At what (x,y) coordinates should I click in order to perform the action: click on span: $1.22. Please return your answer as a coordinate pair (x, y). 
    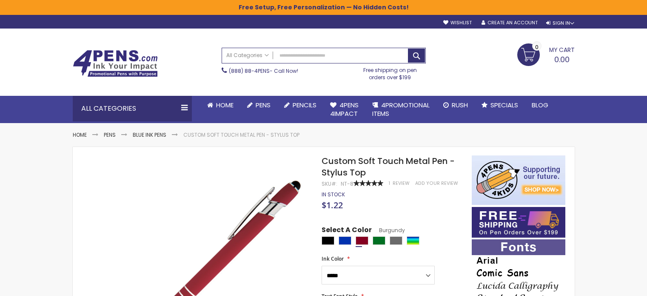
    Looking at the image, I should click on (332, 205).